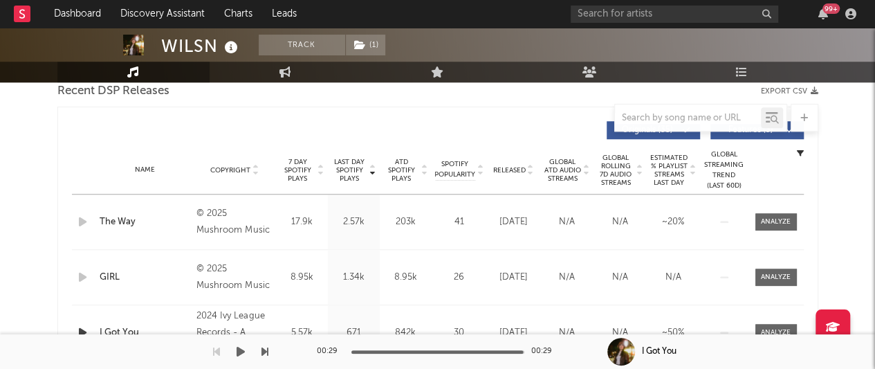 The image size is (875, 369). Describe the element at coordinates (823, 14) in the screenshot. I see `button: 99+` at that location.